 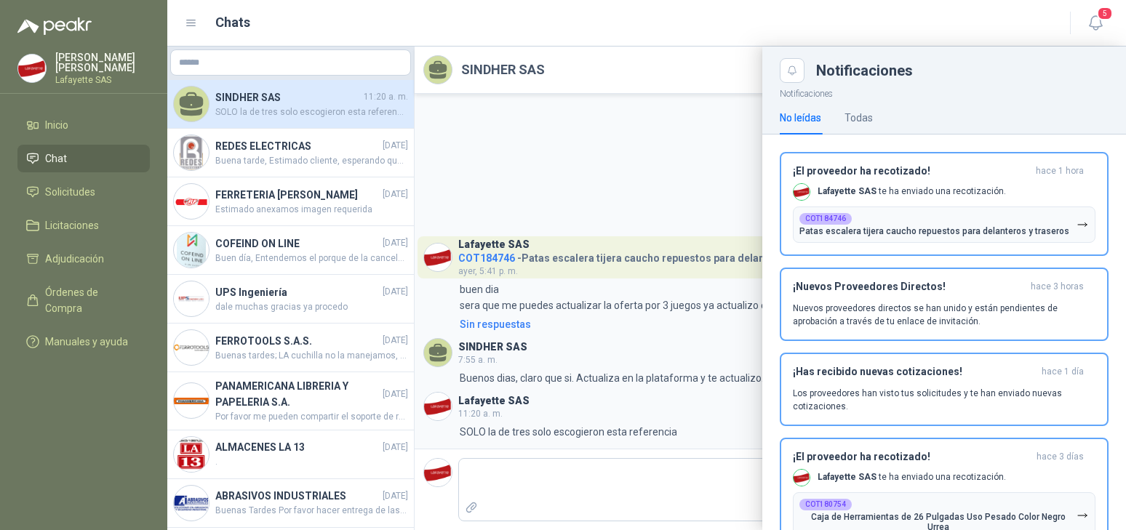 I want to click on button: ¡Has recibido nuevas cotizaciones!hace 1 día Los proveedores han visto tus solicitudes y te han e..., so click(x=944, y=389).